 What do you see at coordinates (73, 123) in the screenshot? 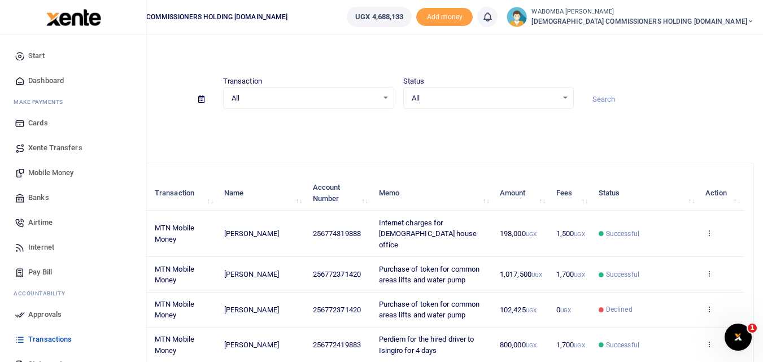
I see `a: Cards` at bounding box center [73, 123].